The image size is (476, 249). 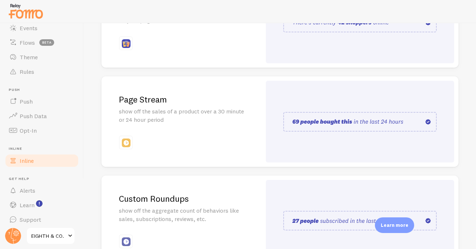 What do you see at coordinates (26, 11) in the screenshot?
I see `img: fomo-relay-logo-orange.svg` at bounding box center [26, 11].